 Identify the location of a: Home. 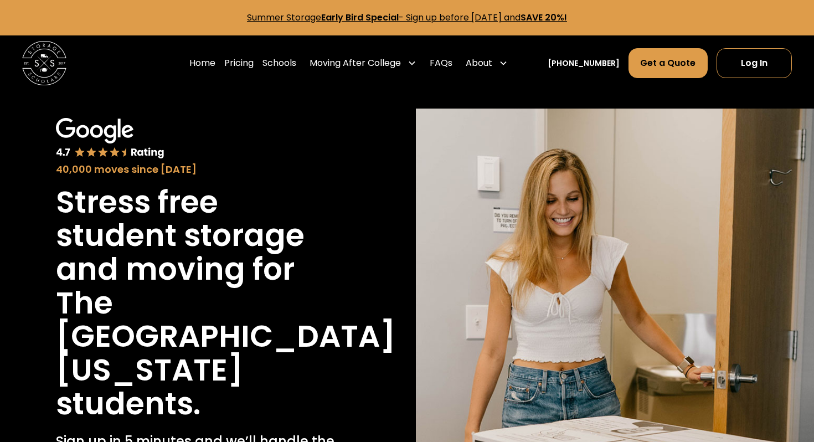
(202, 63).